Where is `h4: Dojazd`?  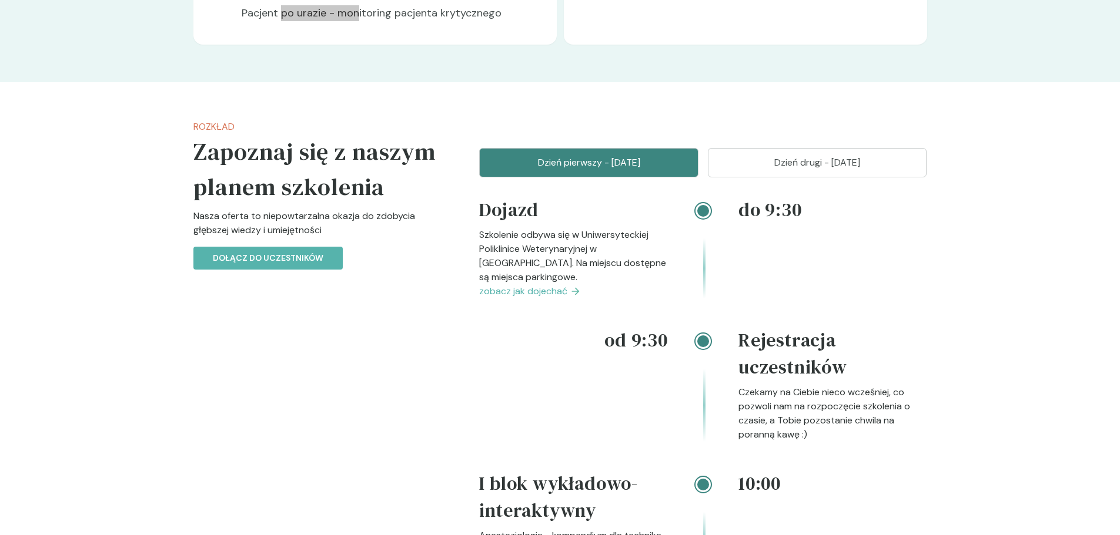 h4: Dojazd is located at coordinates (573, 212).